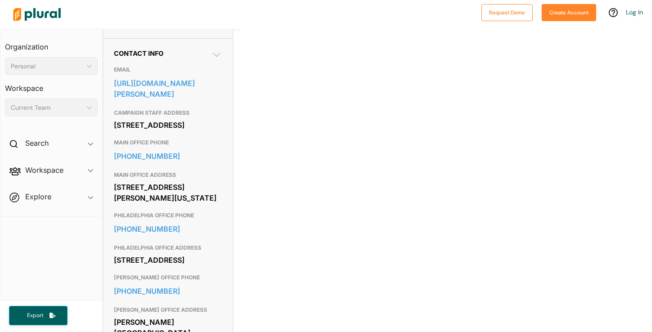 The image size is (652, 332). Describe the element at coordinates (51, 44) in the screenshot. I see `h3: Organization` at that location.